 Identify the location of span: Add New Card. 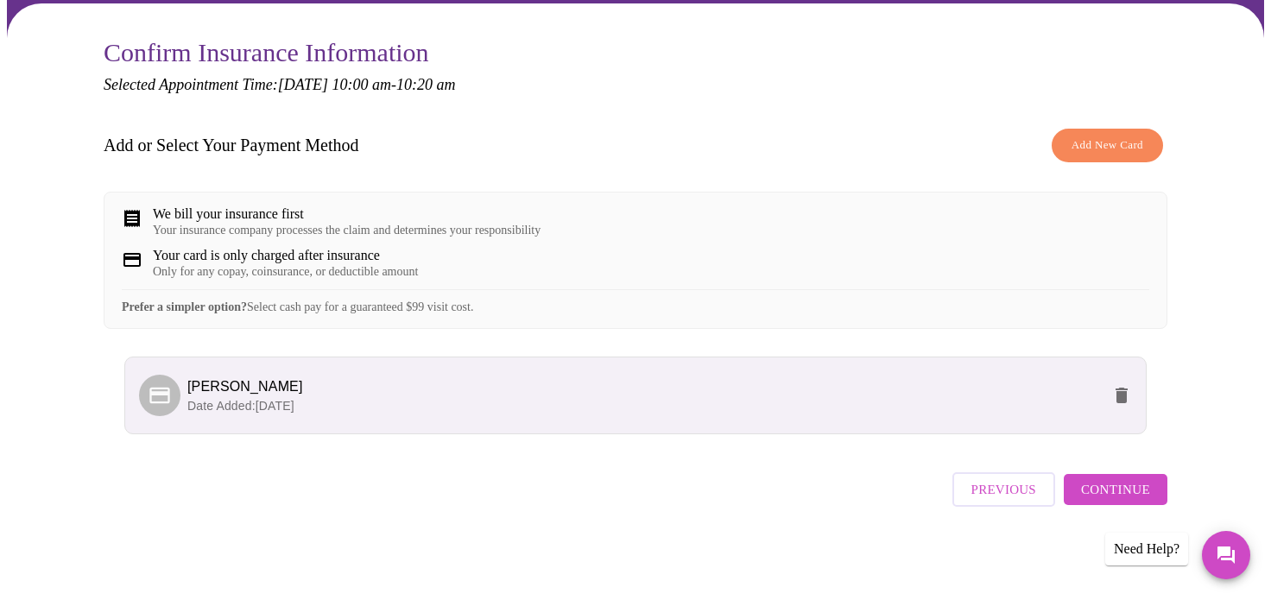
(1107, 145).